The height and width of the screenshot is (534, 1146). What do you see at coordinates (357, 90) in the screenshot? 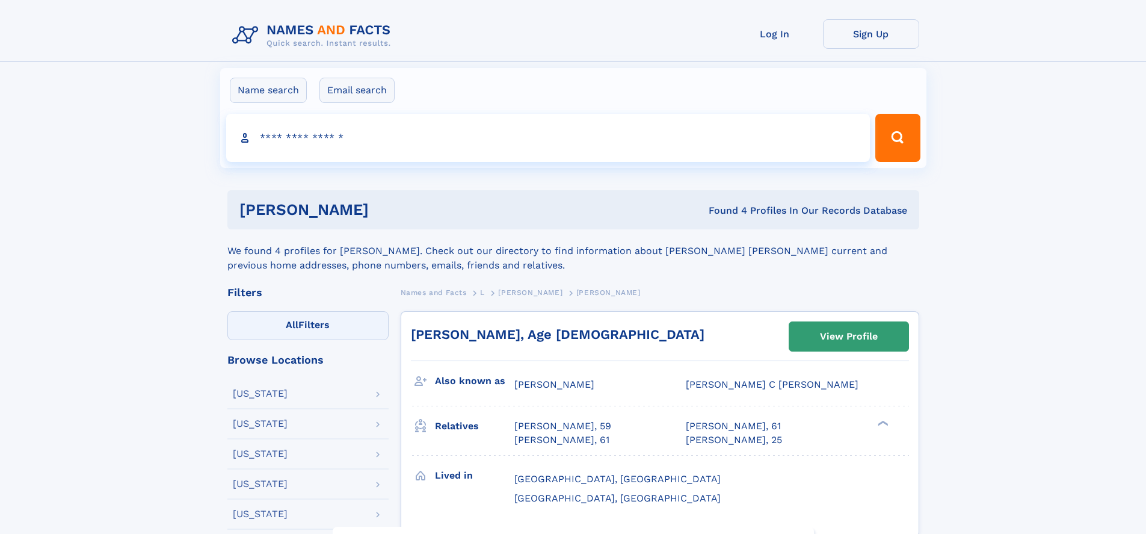
I see `label: Email search` at bounding box center [357, 90].